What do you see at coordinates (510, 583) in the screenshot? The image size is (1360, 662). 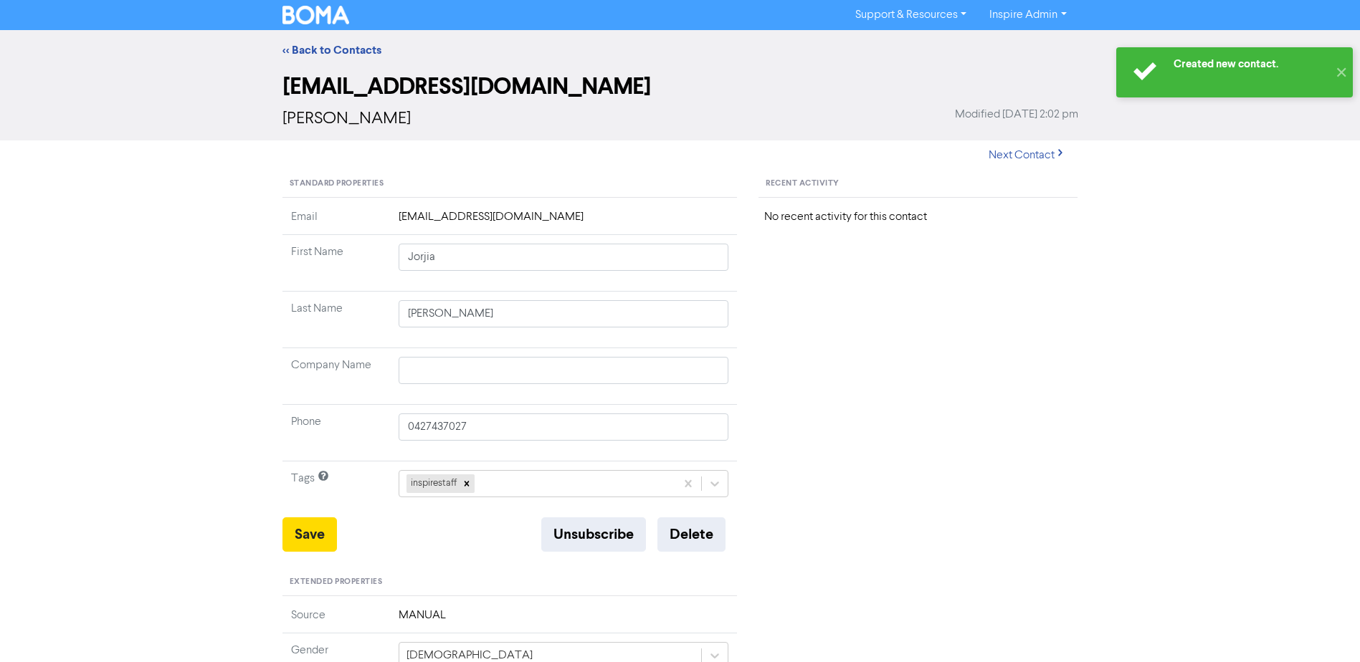 I see `div: Extended Properties` at bounding box center [510, 583].